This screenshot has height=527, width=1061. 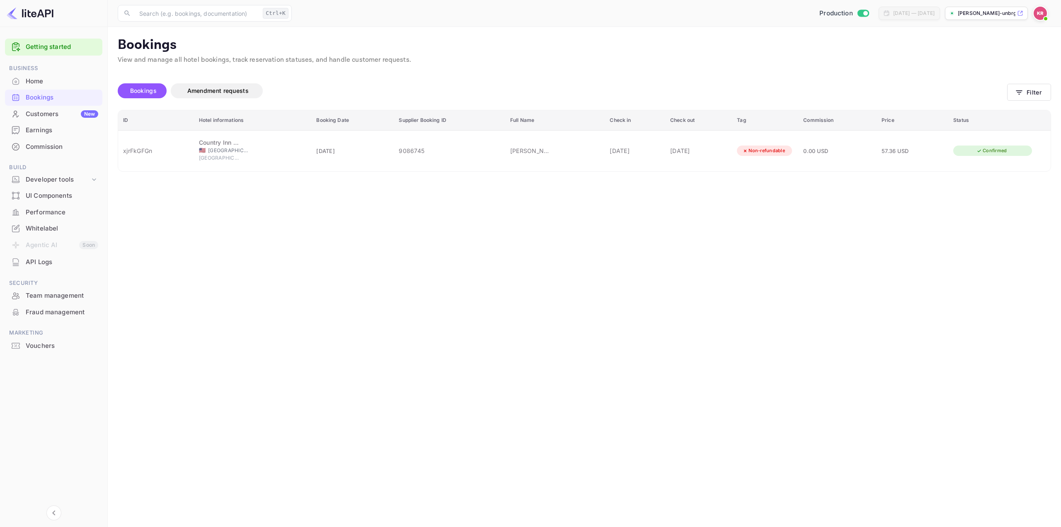 What do you see at coordinates (895, 151) in the screenshot?
I see `span: 57.36 USD` at bounding box center [895, 151].